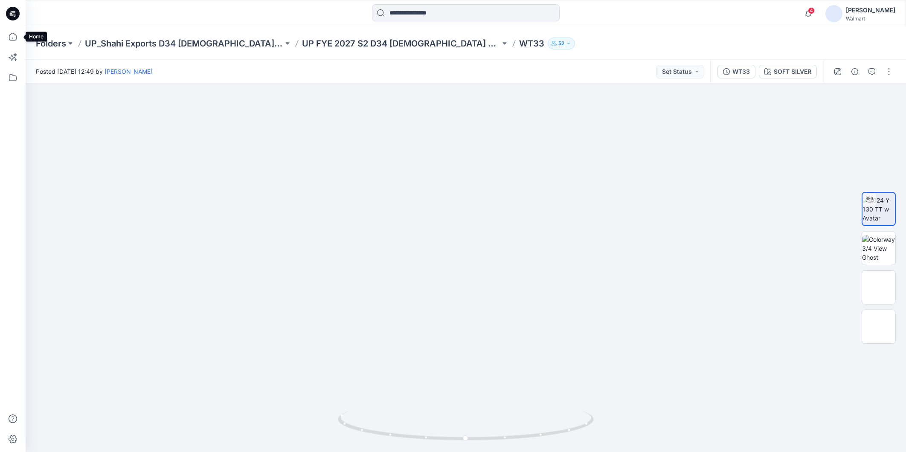 This screenshot has width=906, height=452. Describe the element at coordinates (879, 209) in the screenshot. I see `img: 2024 Y 130 TT w Avatar` at that location.